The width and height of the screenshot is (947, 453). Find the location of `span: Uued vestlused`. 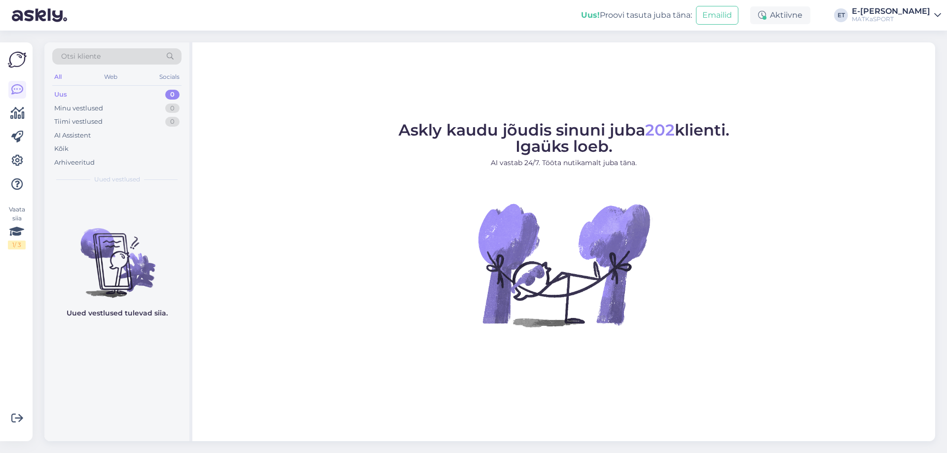

span: Uued vestlused is located at coordinates (117, 179).